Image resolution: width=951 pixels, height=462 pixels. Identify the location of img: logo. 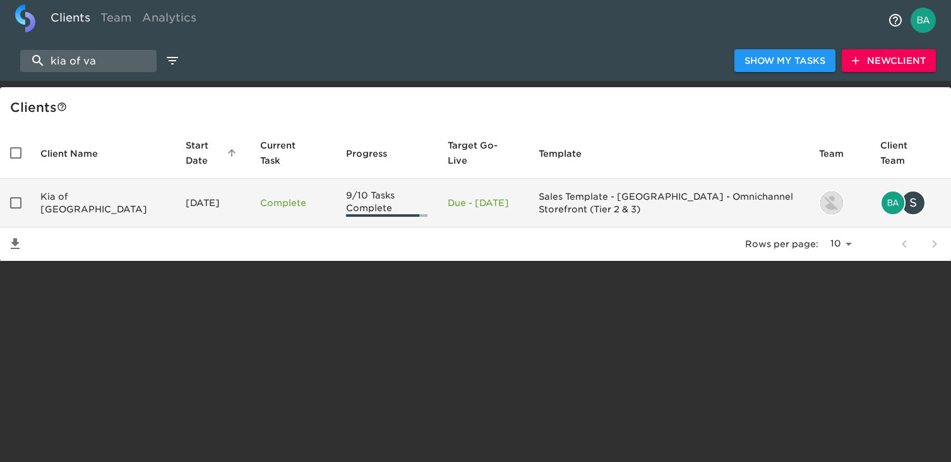
(25, 18).